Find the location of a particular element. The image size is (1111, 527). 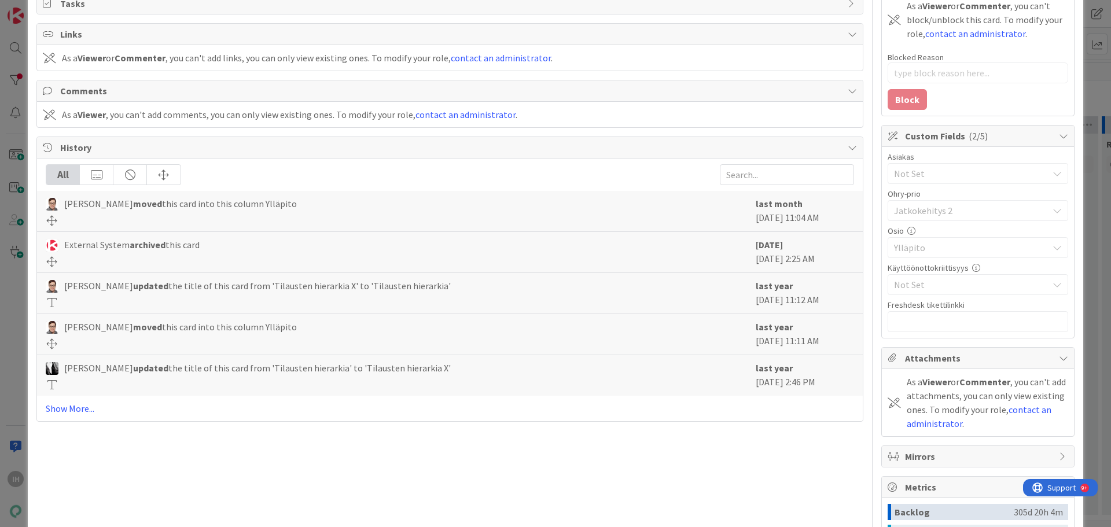

div: As a or , you can't add links, you can only view existing ones. To modify your role, . is located at coordinates (307, 58).